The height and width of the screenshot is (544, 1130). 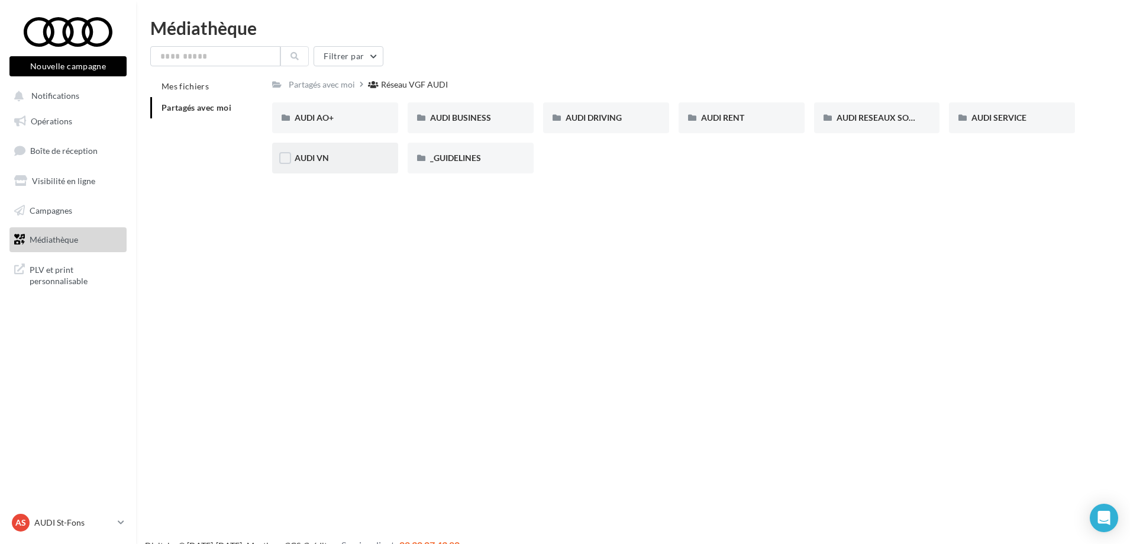 What do you see at coordinates (54, 239) in the screenshot?
I see `span: Médiathèque` at bounding box center [54, 239].